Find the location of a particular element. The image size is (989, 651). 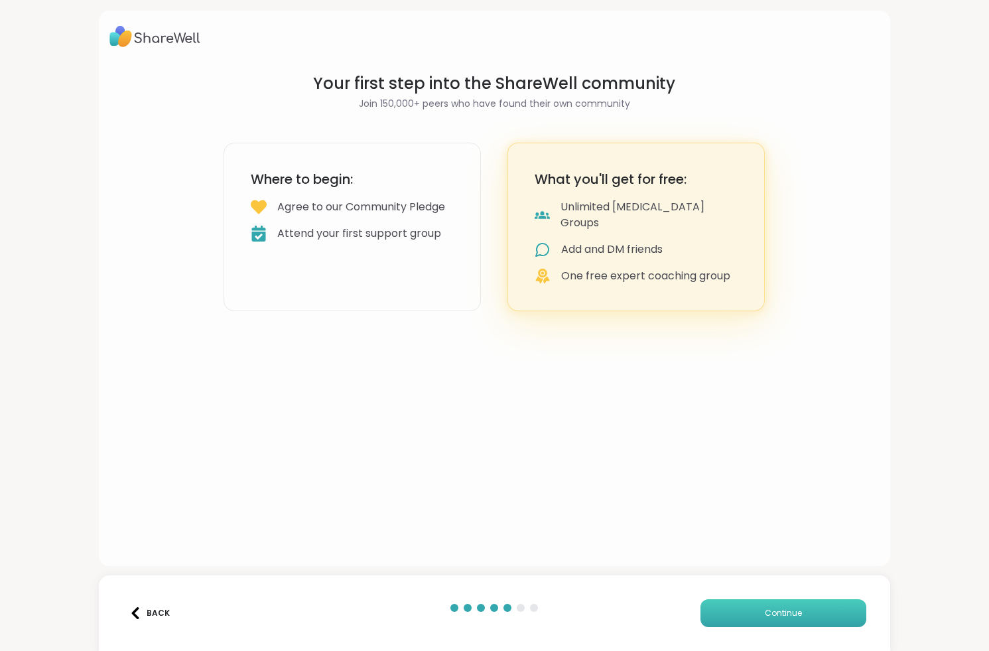

div: One free expert coaching group is located at coordinates (646, 276).